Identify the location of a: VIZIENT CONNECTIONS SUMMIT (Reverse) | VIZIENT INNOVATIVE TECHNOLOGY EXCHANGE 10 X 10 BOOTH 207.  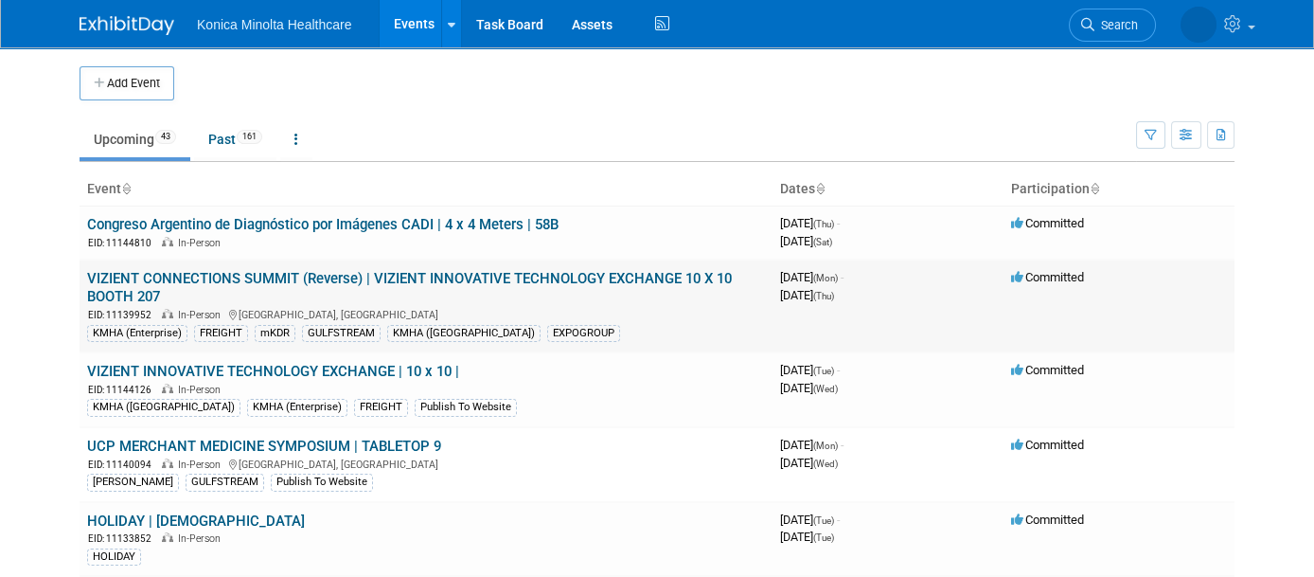
(409, 287).